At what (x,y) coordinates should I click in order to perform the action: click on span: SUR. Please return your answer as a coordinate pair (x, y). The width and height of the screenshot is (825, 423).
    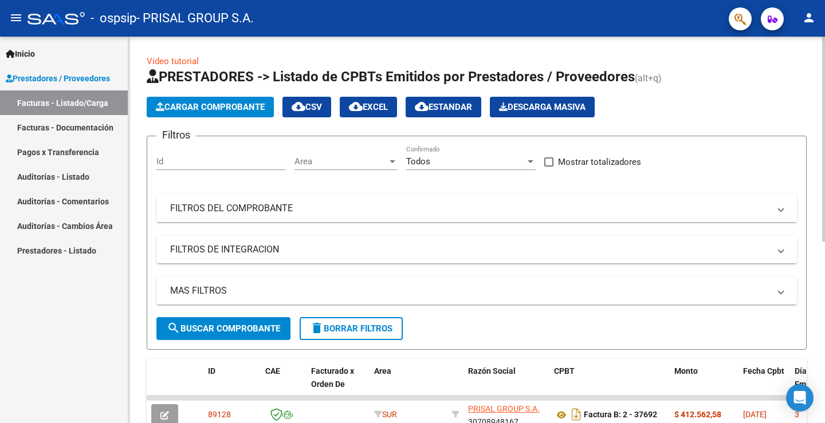
    Looking at the image, I should click on (386, 415).